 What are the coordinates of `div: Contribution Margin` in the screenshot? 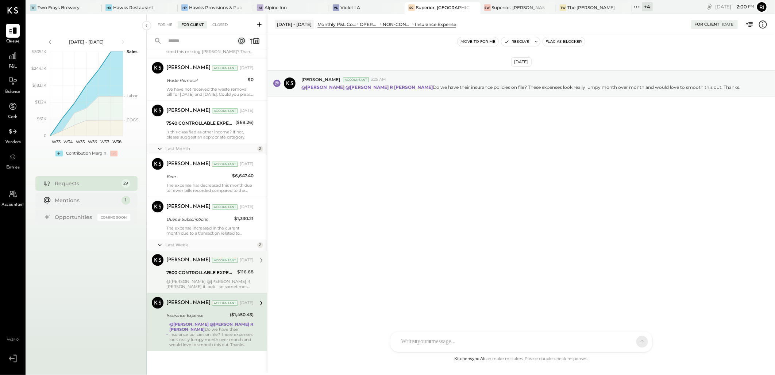 It's located at (87, 153).